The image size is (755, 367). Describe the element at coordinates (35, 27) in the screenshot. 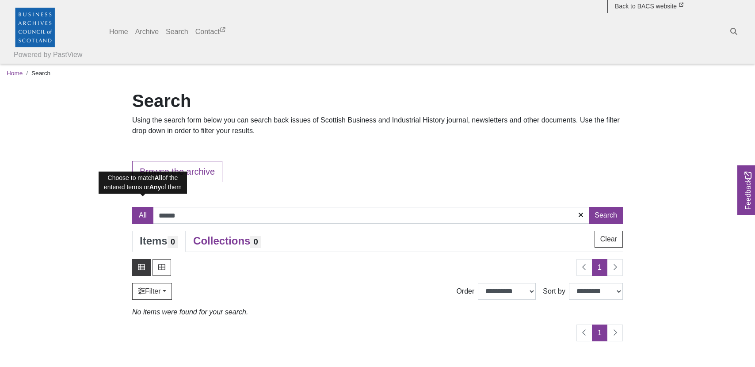

I see `img: Business Archives Council of Scotland` at that location.